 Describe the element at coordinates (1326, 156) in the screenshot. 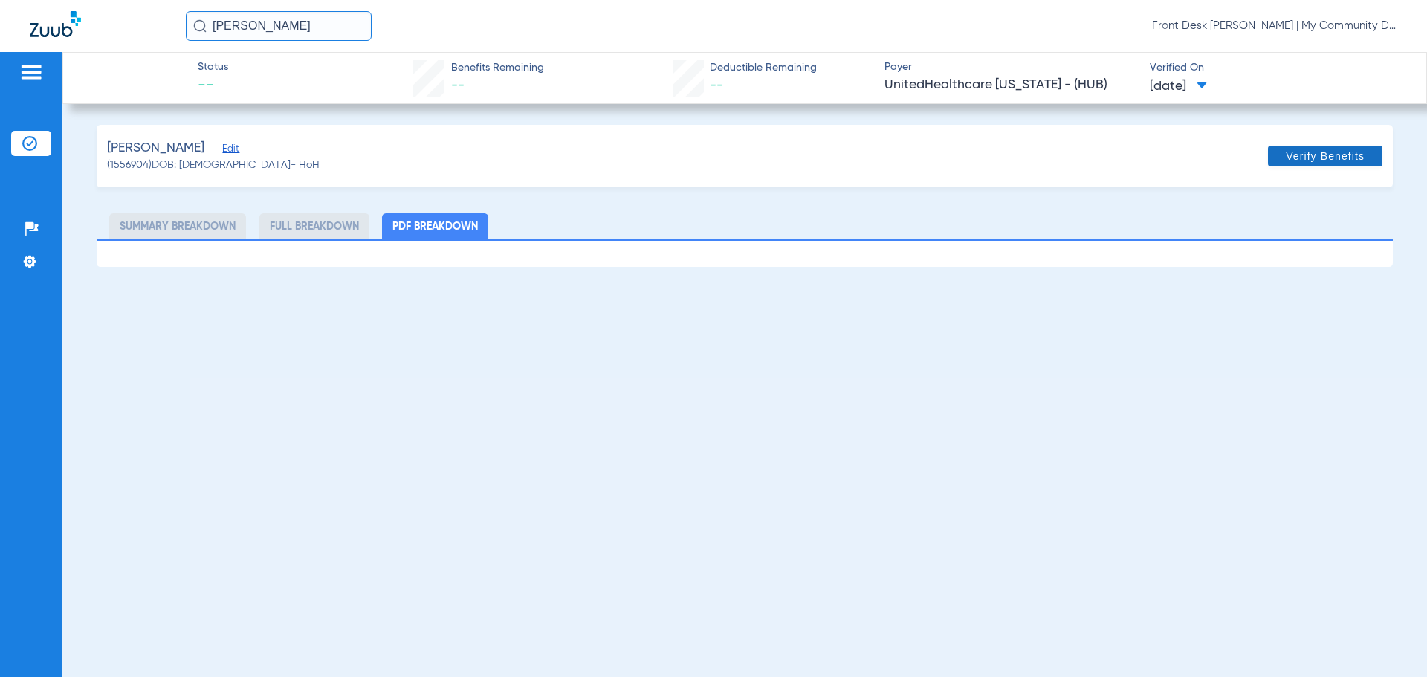

I see `button: Verify Benefits` at that location.